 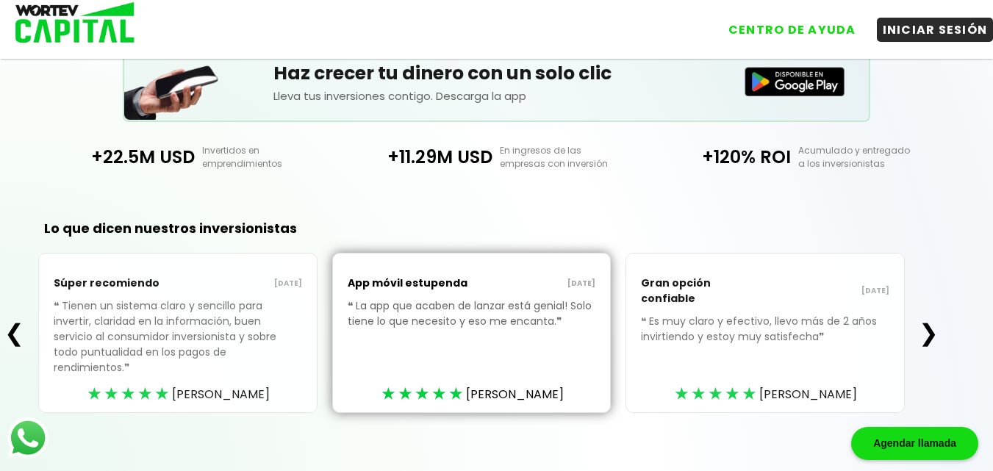 What do you see at coordinates (569, 157) in the screenshot?
I see `p: En ingresos de las empresas con inversión` at bounding box center [569, 157].